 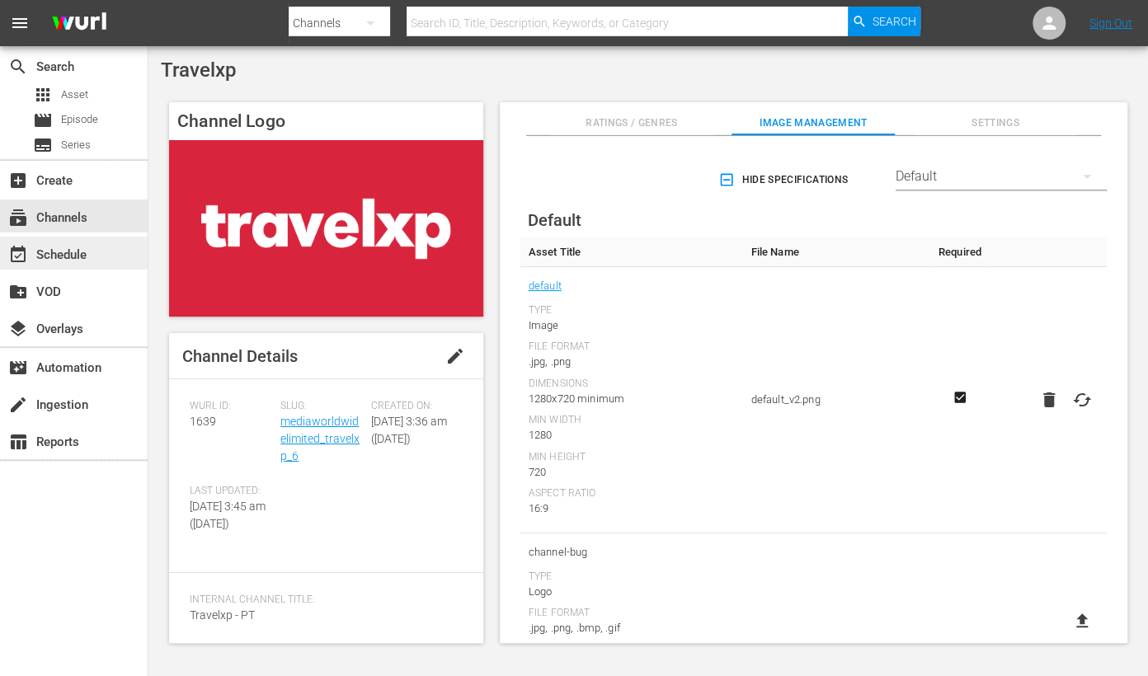 What do you see at coordinates (632, 435) in the screenshot?
I see `div: 1280` at bounding box center [632, 435].